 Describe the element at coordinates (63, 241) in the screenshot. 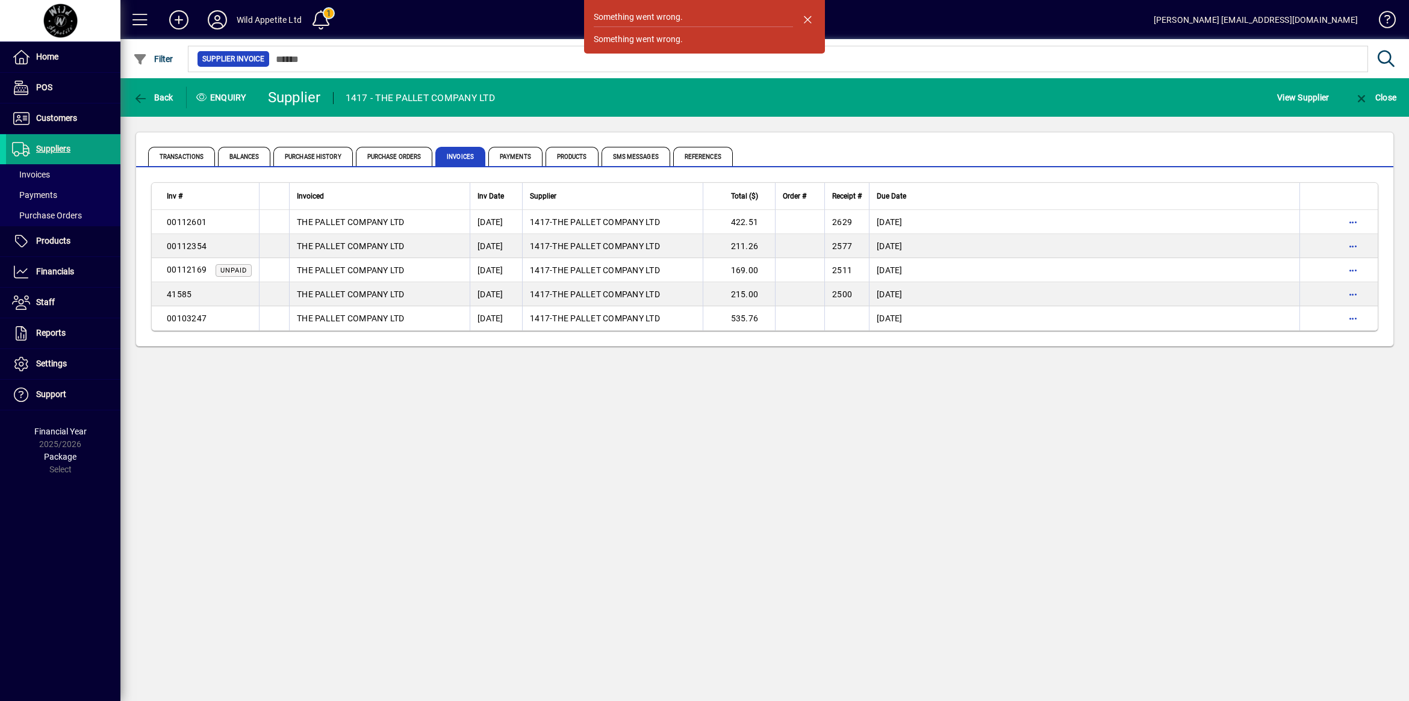

I see `a: Products` at that location.